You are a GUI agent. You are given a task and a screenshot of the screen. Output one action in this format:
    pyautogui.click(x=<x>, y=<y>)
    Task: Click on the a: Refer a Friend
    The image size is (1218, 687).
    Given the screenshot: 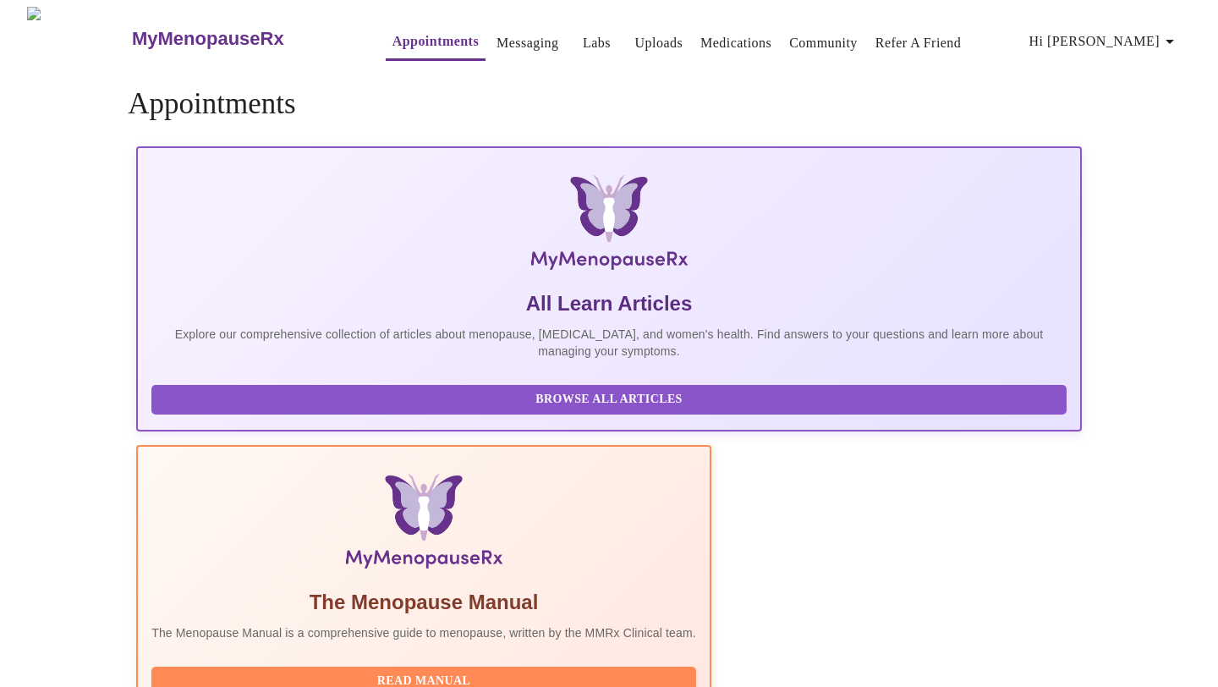 What is the action you would take?
    pyautogui.click(x=918, y=43)
    